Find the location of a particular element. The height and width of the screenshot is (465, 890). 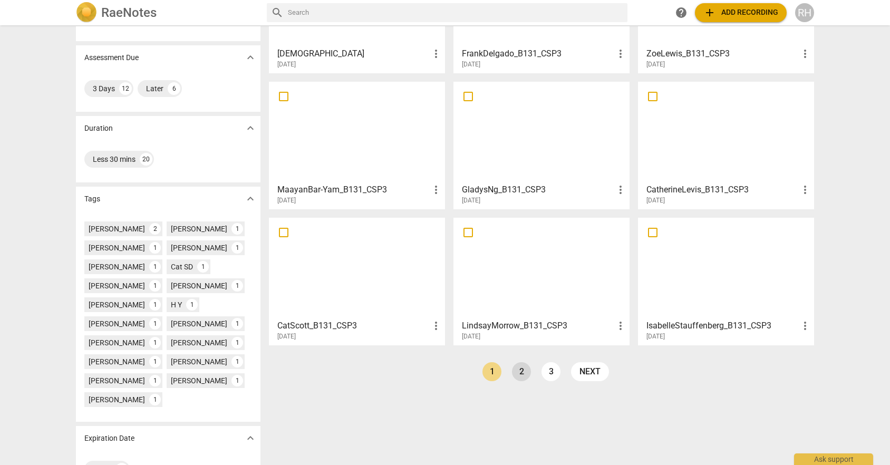

h3: MaayanBar-Yam_B131_CSP3 is located at coordinates (353, 190).